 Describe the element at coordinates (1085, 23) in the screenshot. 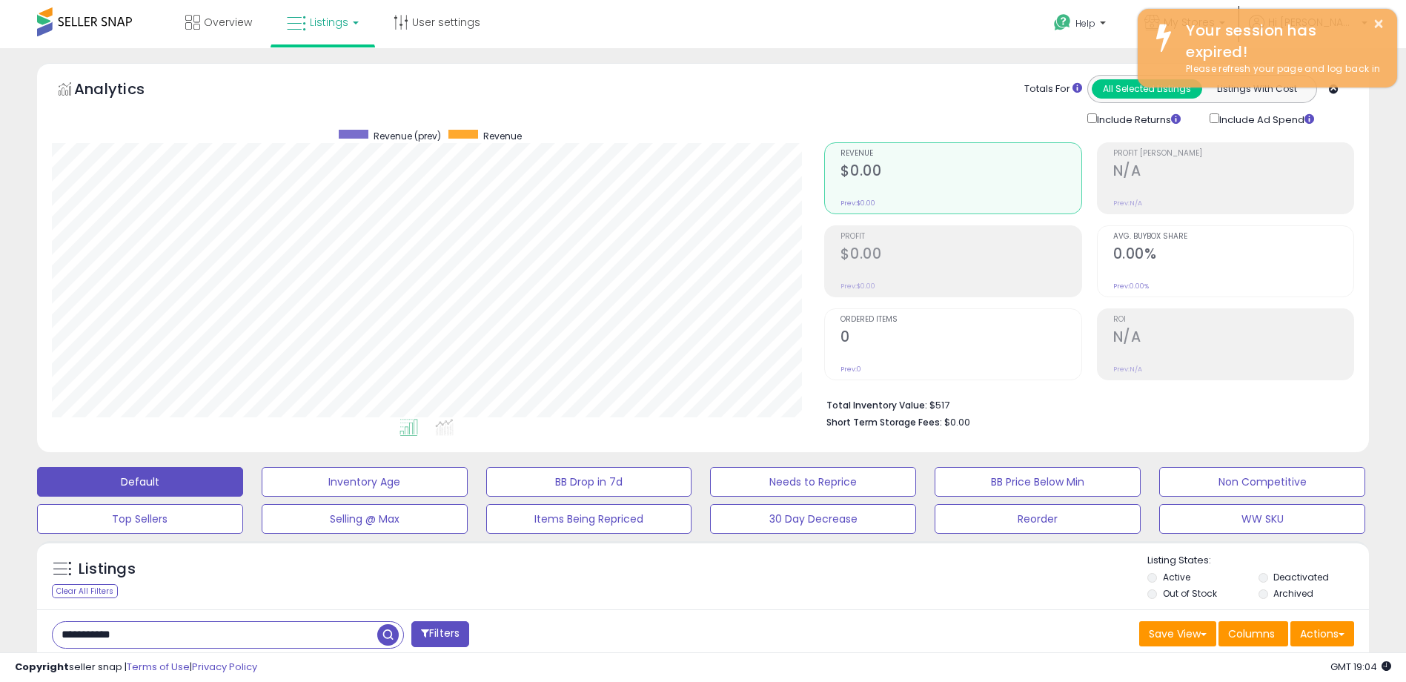

I see `span: Help` at that location.